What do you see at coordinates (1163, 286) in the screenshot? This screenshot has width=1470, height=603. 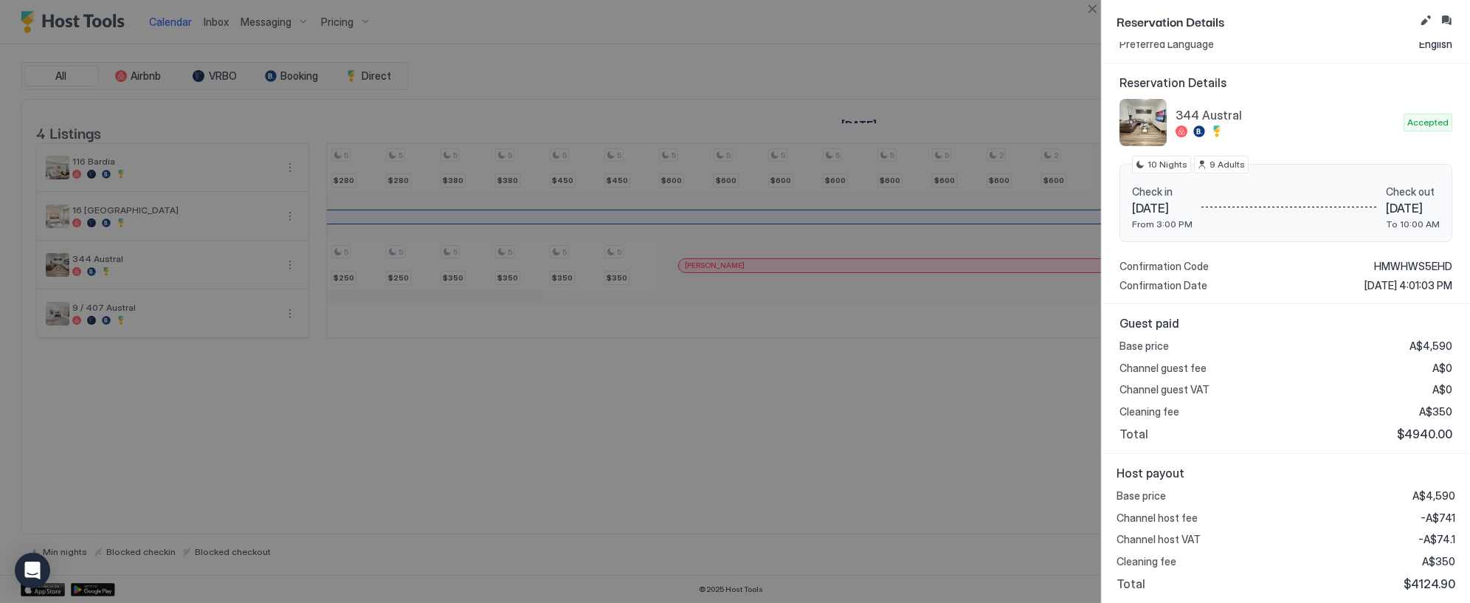 I see `span: Confirmation Date` at bounding box center [1163, 286].